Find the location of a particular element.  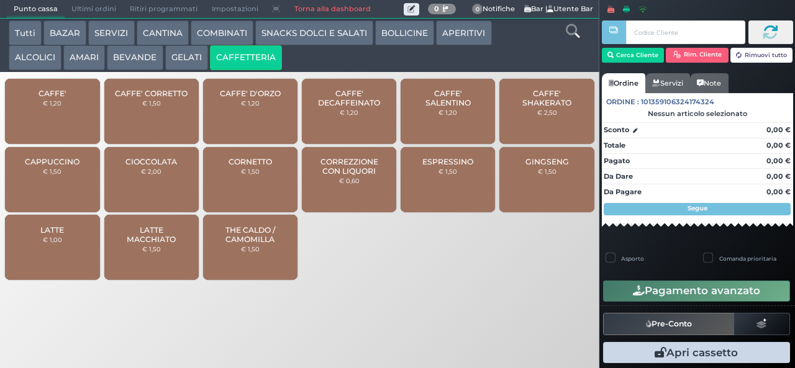

button: SNACKS DOLCI E SALATI is located at coordinates (314, 33).